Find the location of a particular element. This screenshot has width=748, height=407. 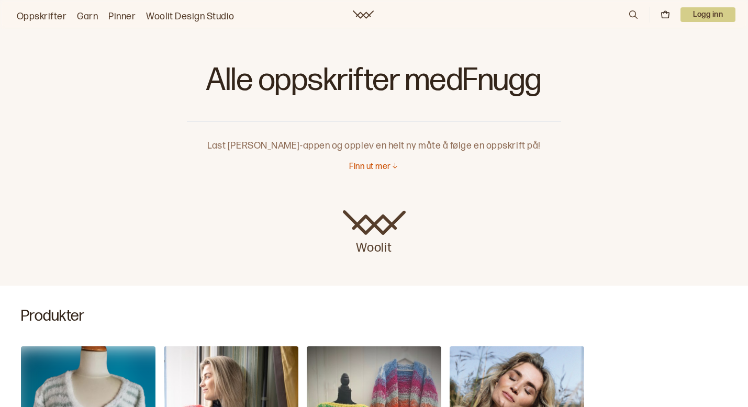

p: Logg inn is located at coordinates (708, 15).